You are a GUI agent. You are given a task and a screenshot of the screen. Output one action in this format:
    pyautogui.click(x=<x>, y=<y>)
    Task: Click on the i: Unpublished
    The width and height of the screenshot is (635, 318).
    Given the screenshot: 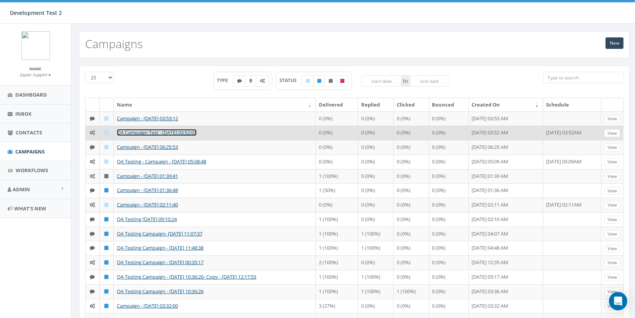 What is the action you would take?
    pyautogui.click(x=107, y=176)
    